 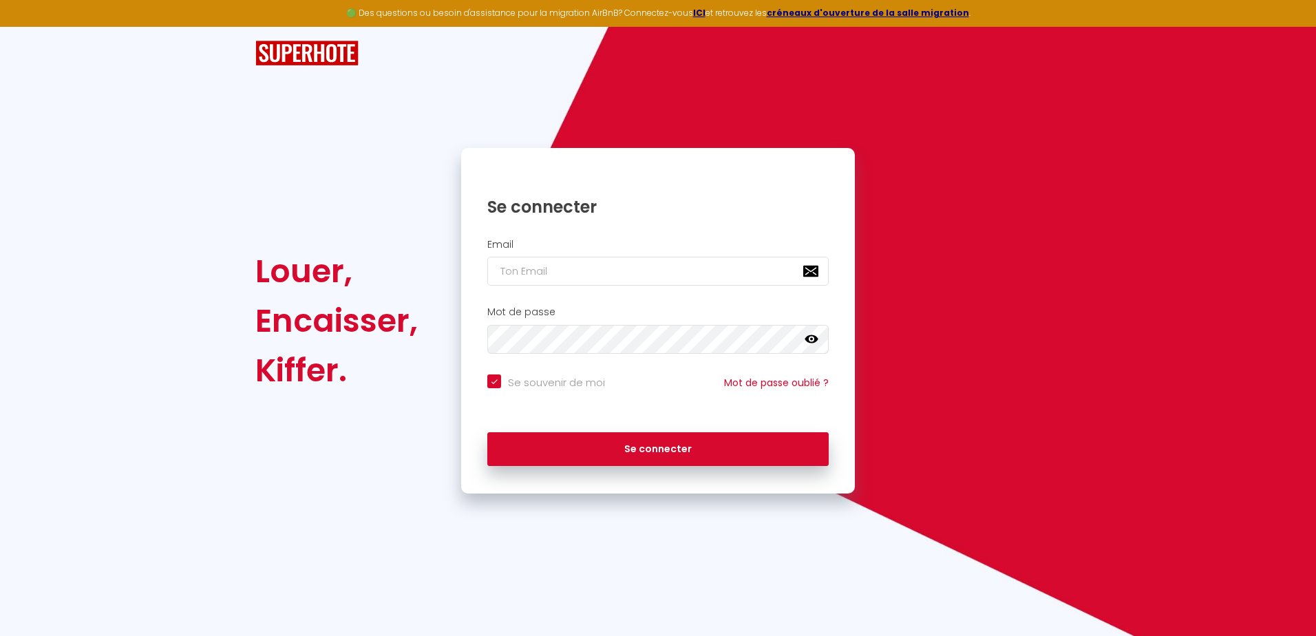 I want to click on button: Se connecter, so click(x=658, y=450).